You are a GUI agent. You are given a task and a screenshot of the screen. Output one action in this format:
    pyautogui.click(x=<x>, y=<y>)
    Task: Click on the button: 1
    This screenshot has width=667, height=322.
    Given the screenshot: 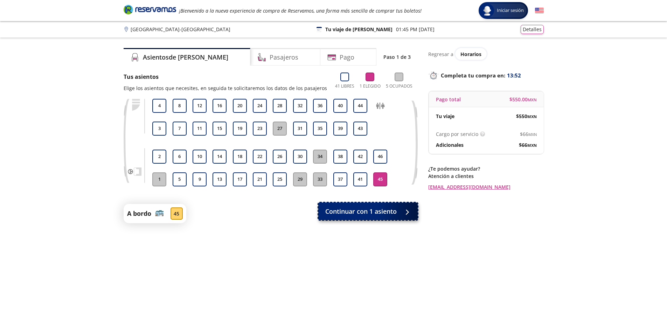 What is the action you would take?
    pyautogui.click(x=159, y=179)
    